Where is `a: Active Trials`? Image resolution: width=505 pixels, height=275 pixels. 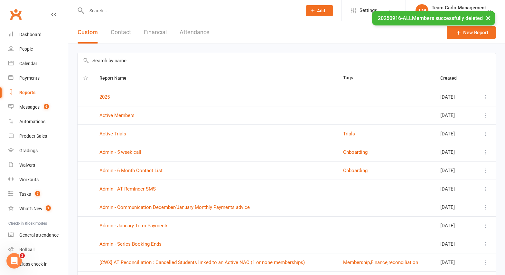
a: Active Trials is located at coordinates (113, 134).